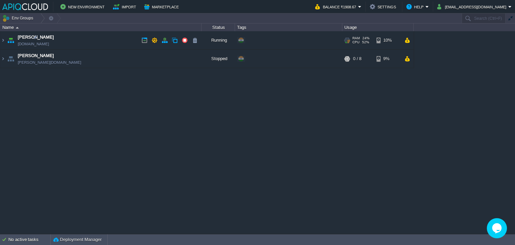  I want to click on div: Stopped, so click(218, 59).